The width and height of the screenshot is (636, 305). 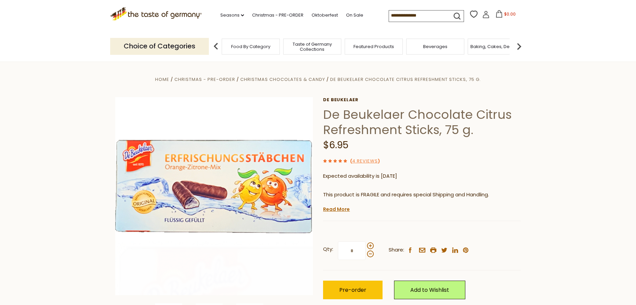 What do you see at coordinates (435, 46) in the screenshot?
I see `span: Beverages` at bounding box center [435, 46].